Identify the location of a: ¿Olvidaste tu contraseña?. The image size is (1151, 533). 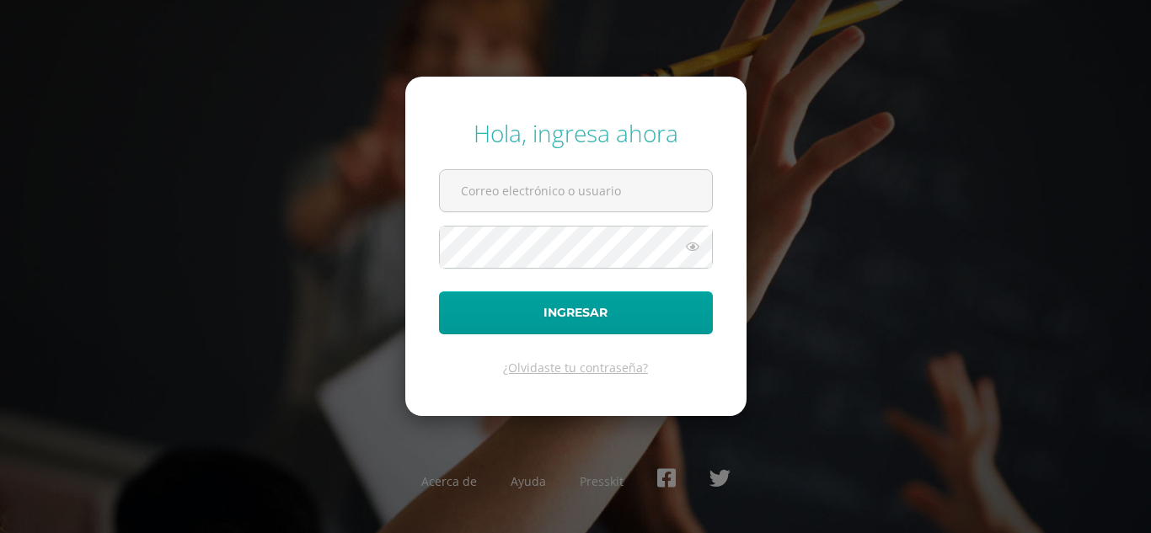
(576, 367).